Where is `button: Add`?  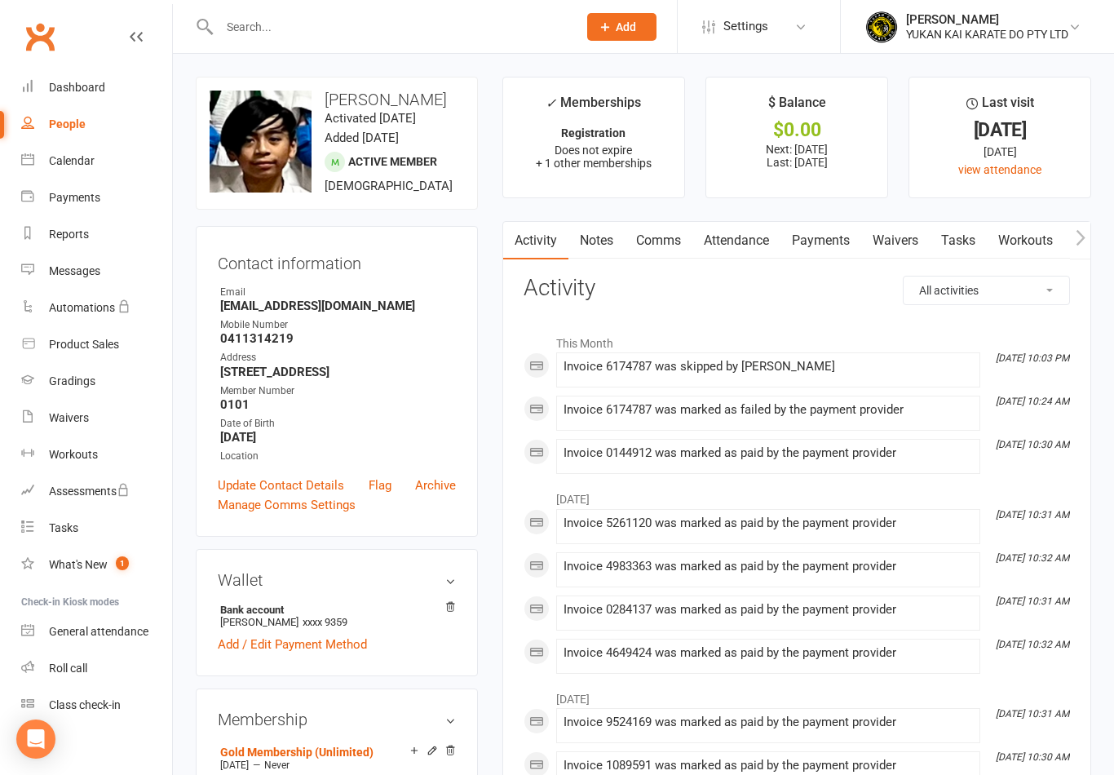 button: Add is located at coordinates (622, 27).